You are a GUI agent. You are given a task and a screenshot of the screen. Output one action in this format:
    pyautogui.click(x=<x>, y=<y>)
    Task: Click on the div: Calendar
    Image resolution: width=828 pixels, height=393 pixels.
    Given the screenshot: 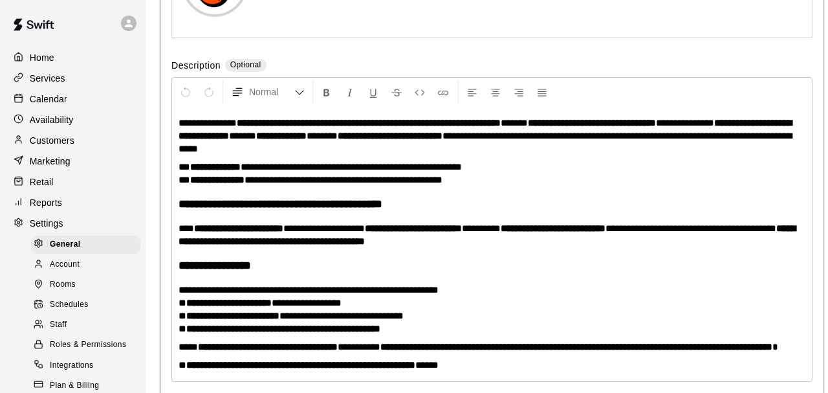 What is the action you would take?
    pyautogui.click(x=72, y=99)
    